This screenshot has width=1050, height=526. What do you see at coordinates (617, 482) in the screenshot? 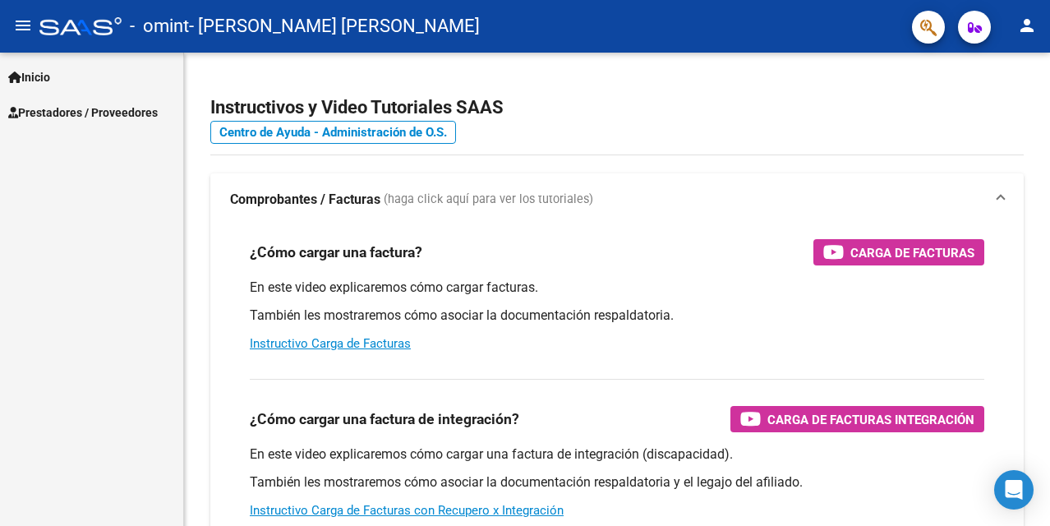
I see `p: También les mostraremos cómo asociar la documentación respaldatoria y el legajo del afiliado.` at bounding box center [617, 482].